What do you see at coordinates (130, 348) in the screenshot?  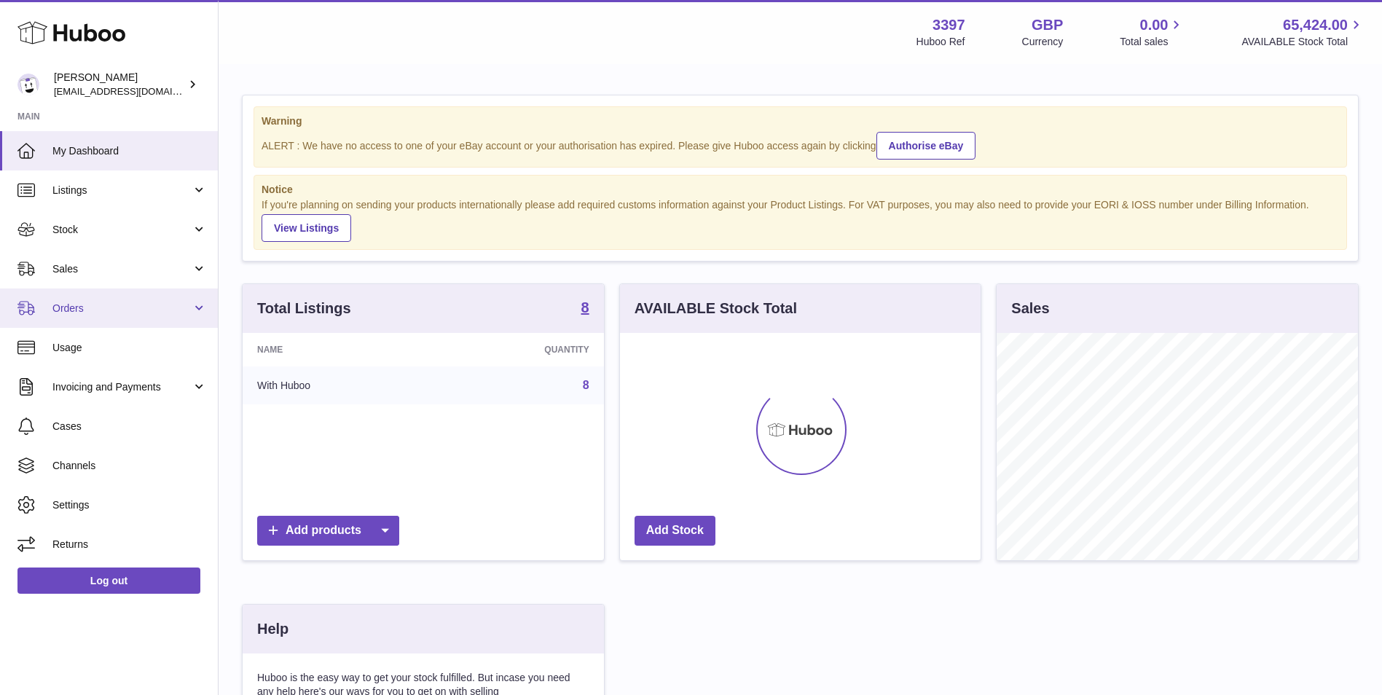 I see `span: Usage` at bounding box center [130, 348].